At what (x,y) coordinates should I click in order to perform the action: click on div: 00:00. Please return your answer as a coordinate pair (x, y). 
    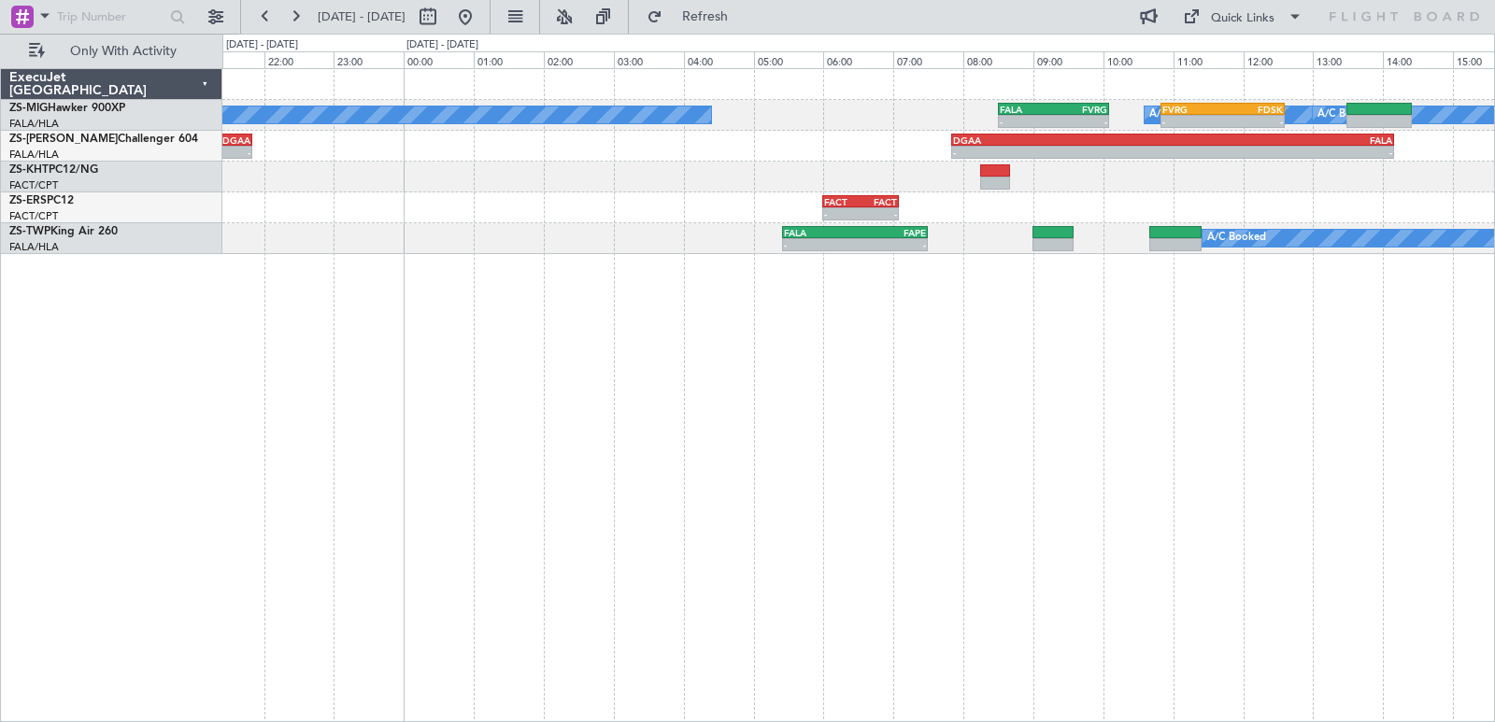
    Looking at the image, I should click on (438, 60).